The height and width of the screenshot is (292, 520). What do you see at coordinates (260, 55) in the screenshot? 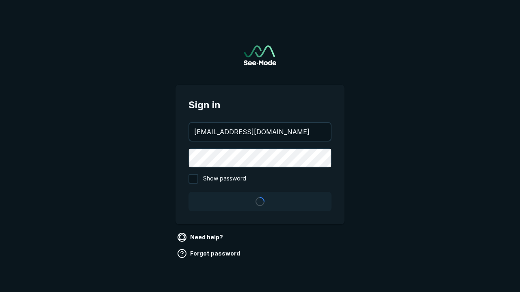
I see `img: See-Mode Logo` at bounding box center [260, 55].